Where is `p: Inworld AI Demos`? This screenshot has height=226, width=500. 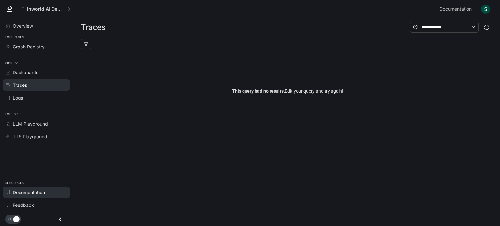
p: Inworld AI Demos is located at coordinates (45, 9).